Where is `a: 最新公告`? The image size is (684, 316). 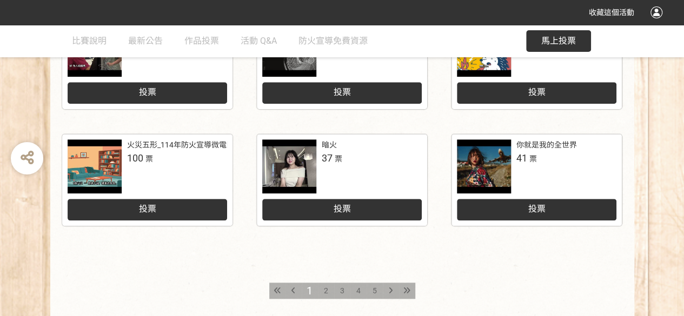
a: 最新公告 is located at coordinates (145, 41).